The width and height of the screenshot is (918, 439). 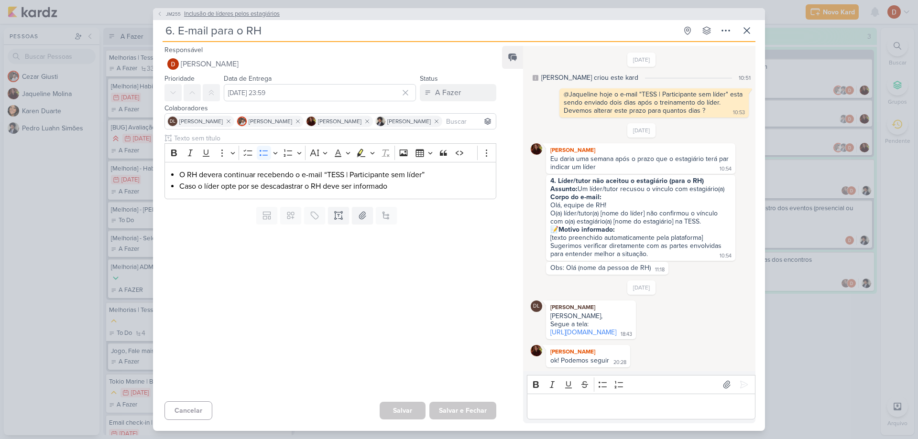 What do you see at coordinates (420, 31) in the screenshot?
I see `input: Kard Sem Título` at bounding box center [420, 31].